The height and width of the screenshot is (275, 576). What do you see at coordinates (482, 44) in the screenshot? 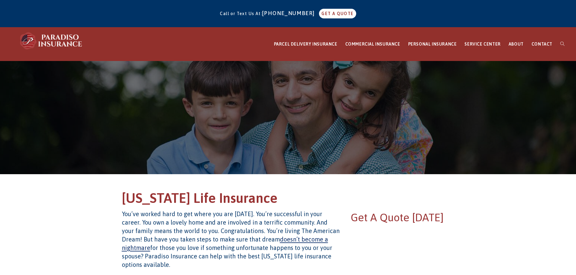
I see `span: SERVICE CENTER` at bounding box center [482, 44].